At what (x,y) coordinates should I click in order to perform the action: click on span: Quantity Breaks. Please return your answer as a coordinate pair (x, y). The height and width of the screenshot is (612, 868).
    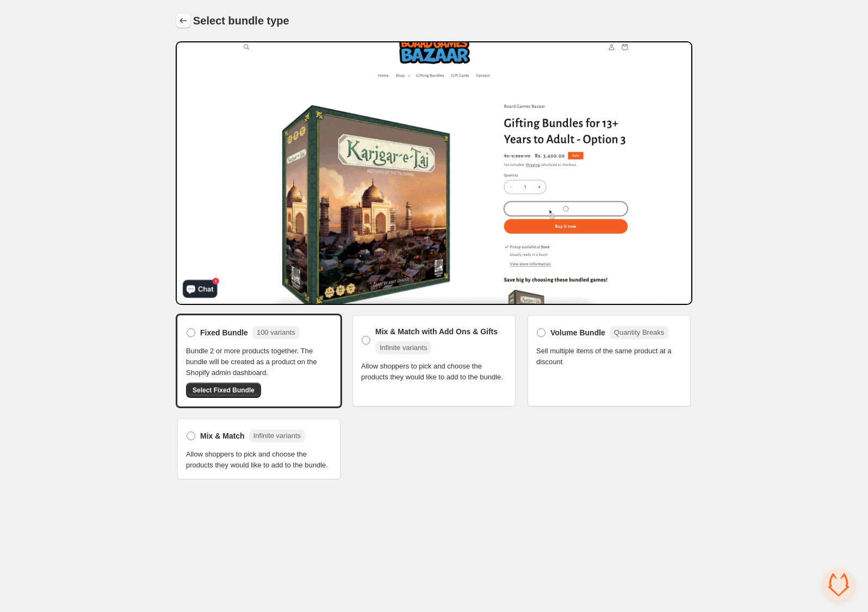
    Looking at the image, I should click on (639, 332).